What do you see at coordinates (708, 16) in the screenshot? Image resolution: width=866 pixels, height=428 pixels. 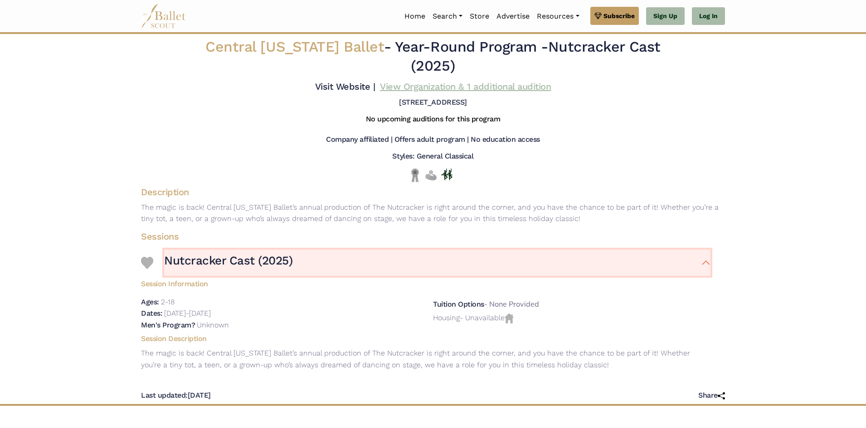 I see `a: Log In` at bounding box center [708, 16].